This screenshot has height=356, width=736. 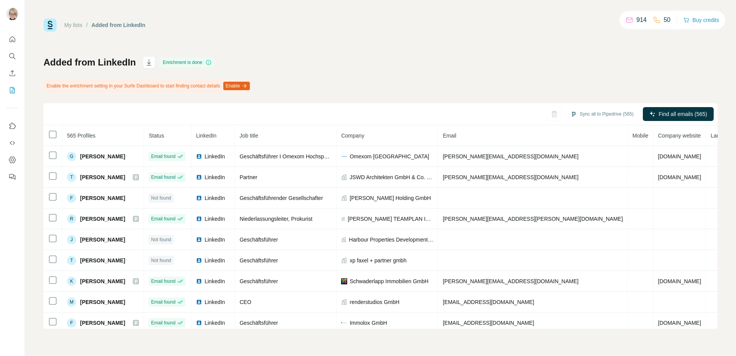 What do you see at coordinates (72, 219) in the screenshot?
I see `div: R` at bounding box center [72, 219].